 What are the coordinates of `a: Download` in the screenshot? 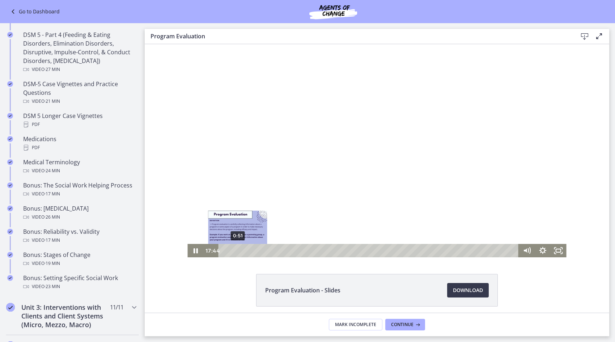 It's located at (467, 290).